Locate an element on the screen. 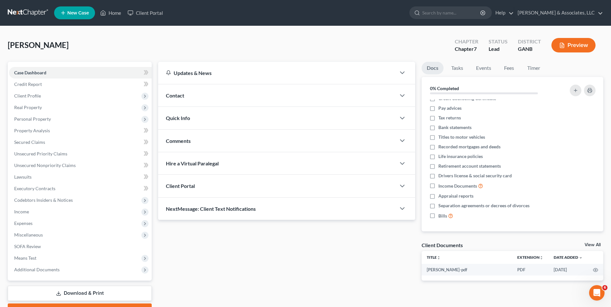 This screenshot has width=611, height=307. span: 7 is located at coordinates (475, 49).